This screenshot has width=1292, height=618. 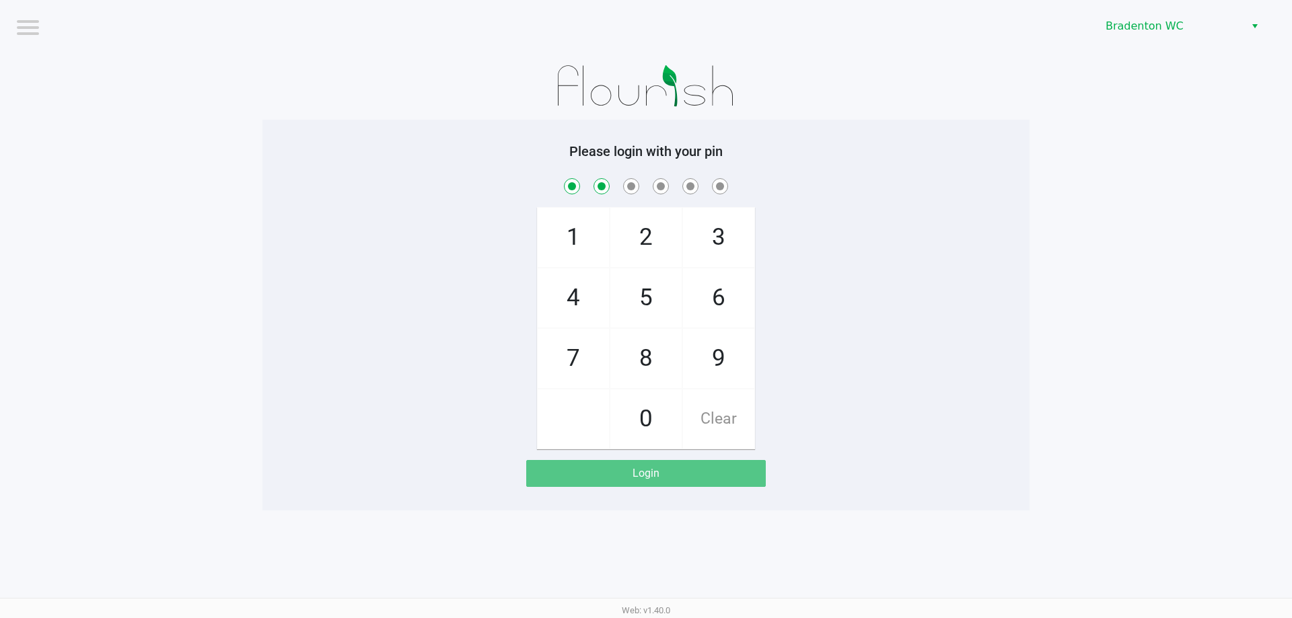 I want to click on span: 4, so click(x=573, y=298).